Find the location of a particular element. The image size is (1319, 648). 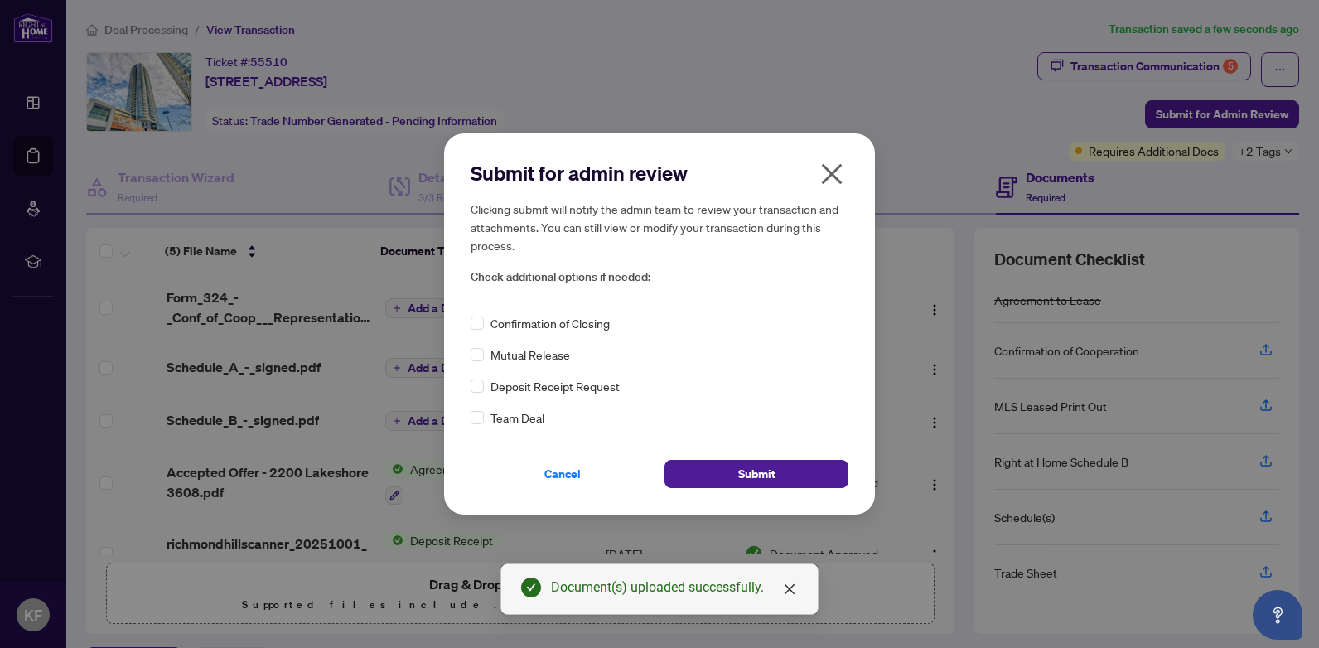

span: Mutual Release is located at coordinates (530, 355).